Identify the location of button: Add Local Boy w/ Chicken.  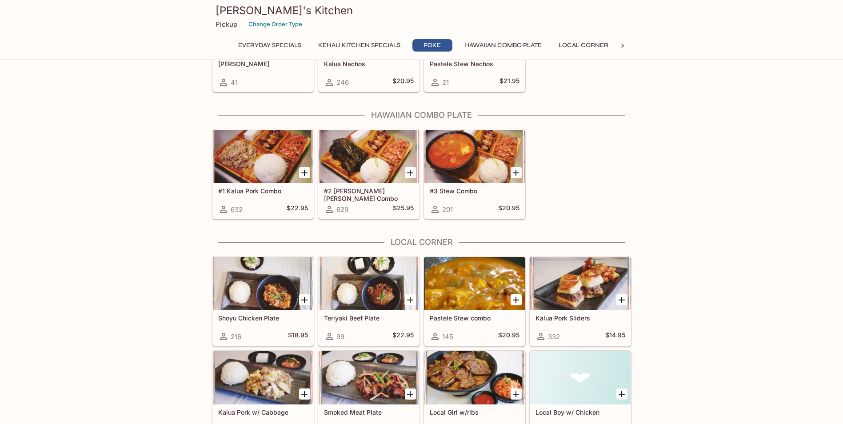
(621, 394).